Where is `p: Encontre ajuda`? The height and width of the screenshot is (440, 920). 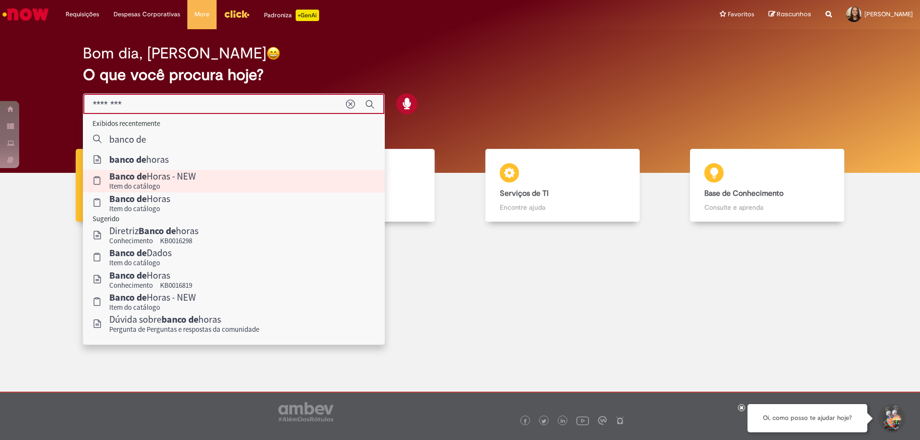
p: Encontre ajuda is located at coordinates (563, 208).